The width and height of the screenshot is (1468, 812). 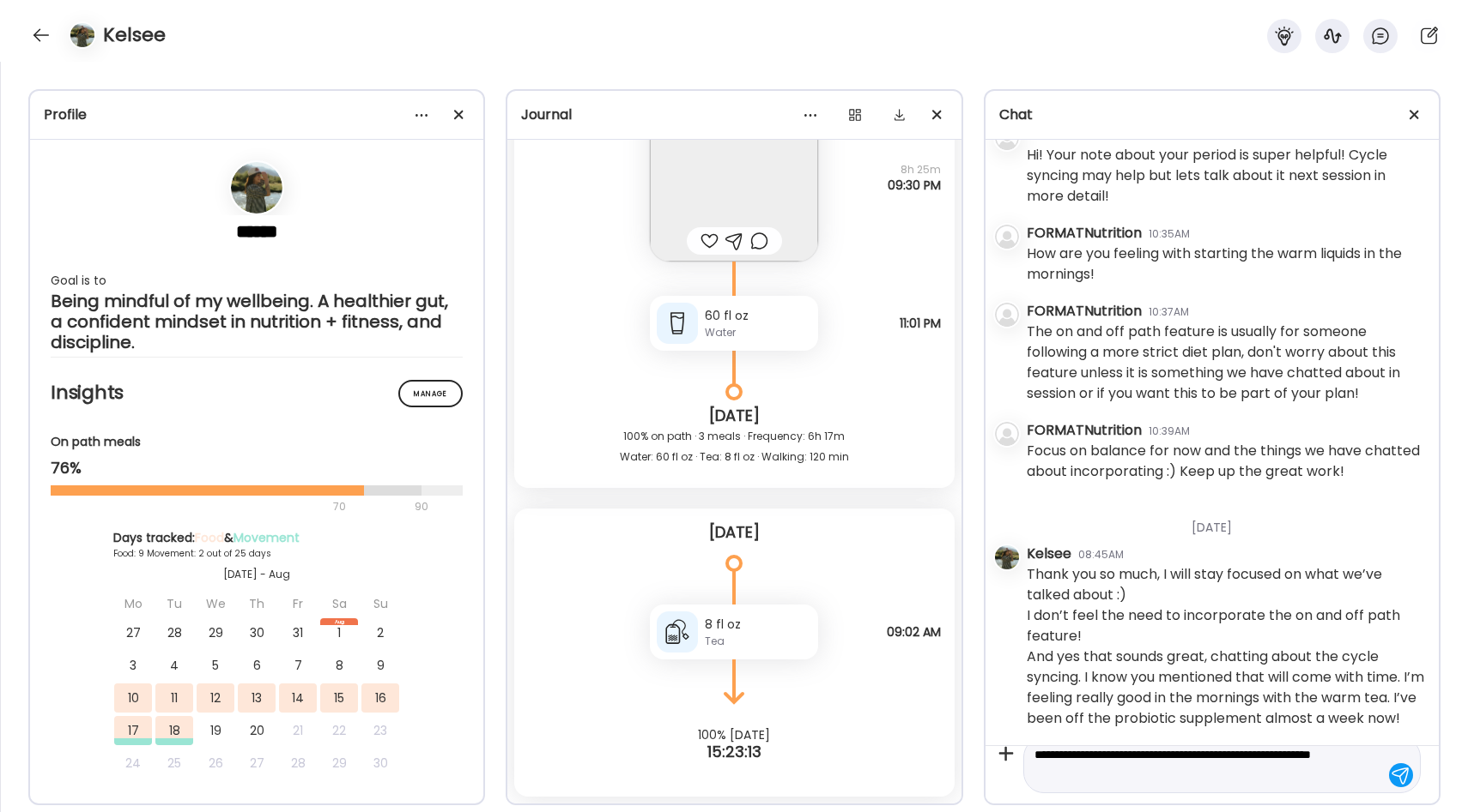 I want to click on div: 18, so click(x=174, y=731).